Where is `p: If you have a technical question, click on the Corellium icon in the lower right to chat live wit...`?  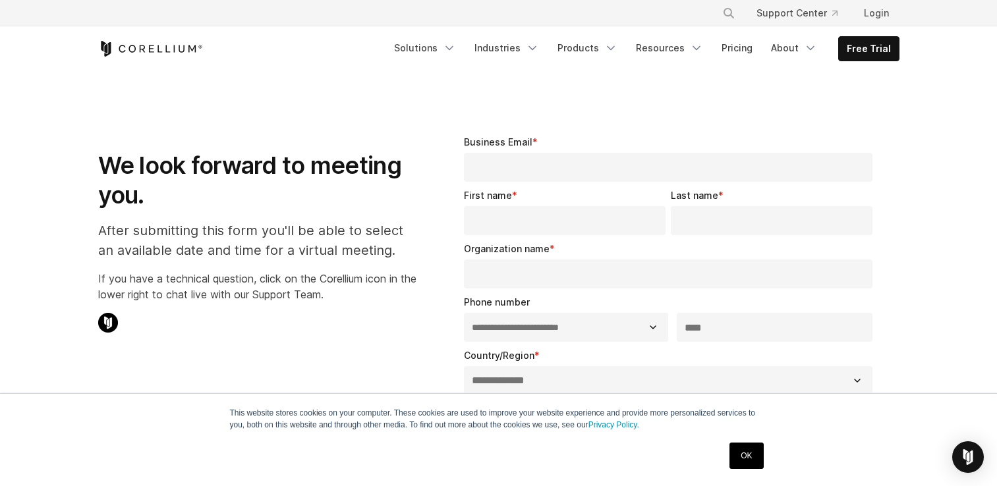
p: If you have a technical question, click on the Corellium icon in the lower right to chat live wit... is located at coordinates (257, 287).